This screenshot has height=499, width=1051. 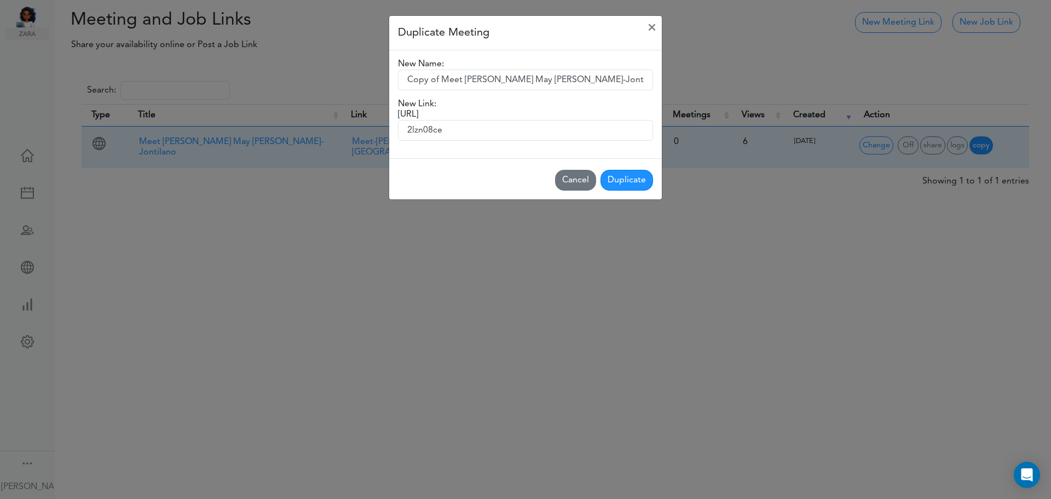 I want to click on button: Cancel, so click(x=575, y=180).